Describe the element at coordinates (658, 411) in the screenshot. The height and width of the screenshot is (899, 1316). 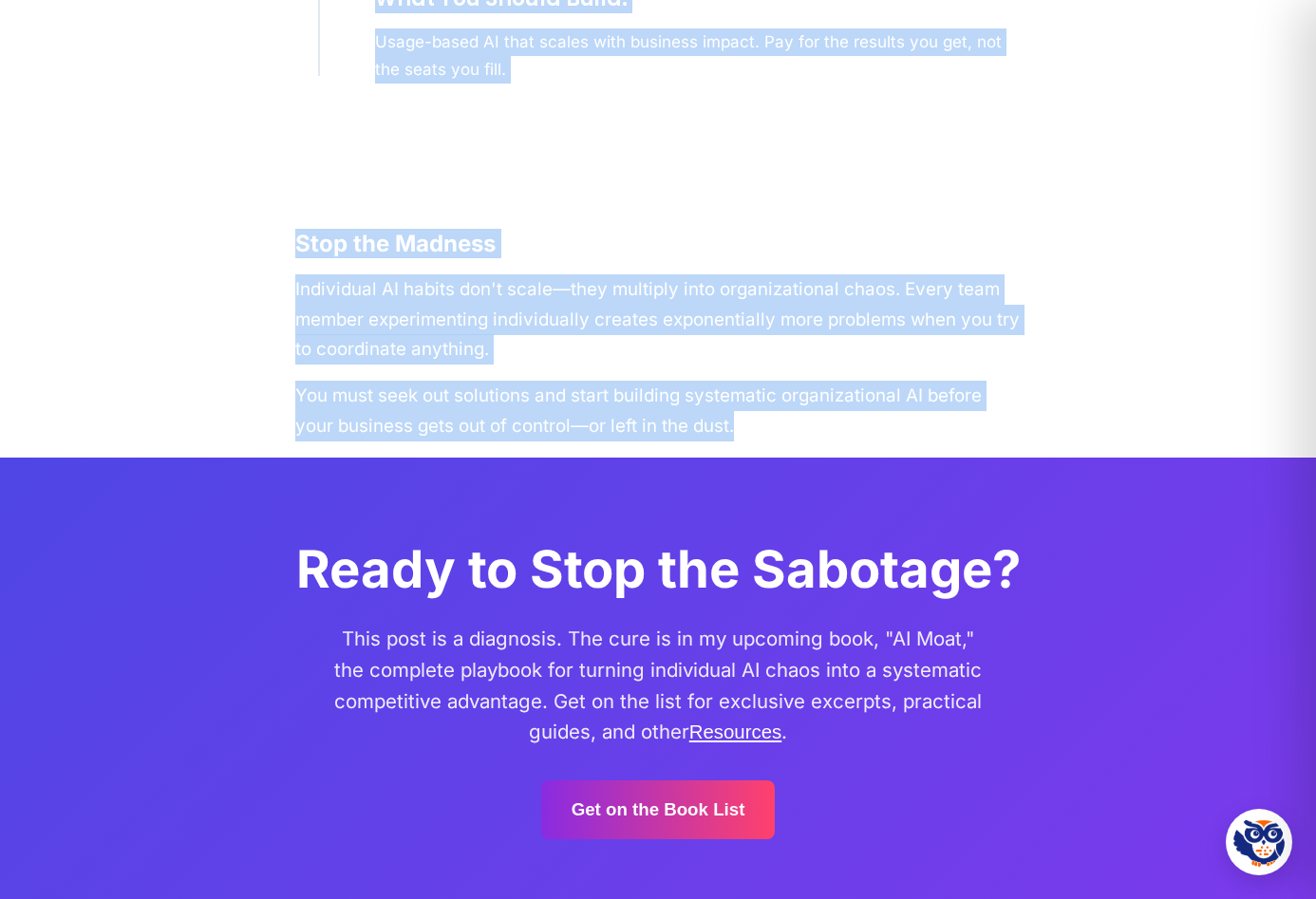
I see `p: You must seek out solutions and start building systematic organizational AI before your business ...` at that location.